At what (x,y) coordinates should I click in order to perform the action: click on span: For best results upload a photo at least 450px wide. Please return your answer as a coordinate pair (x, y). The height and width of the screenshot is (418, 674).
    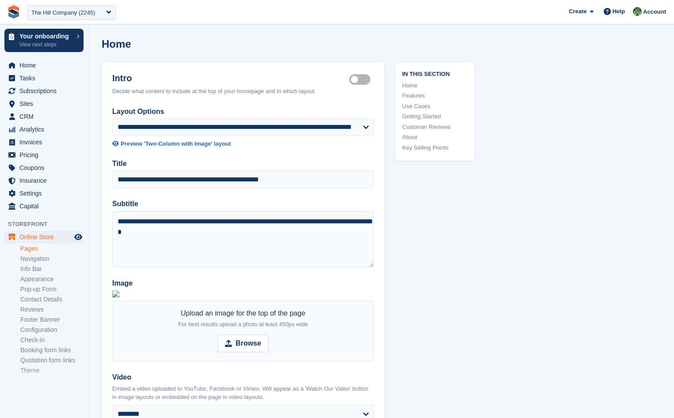
    Looking at the image, I should click on (243, 324).